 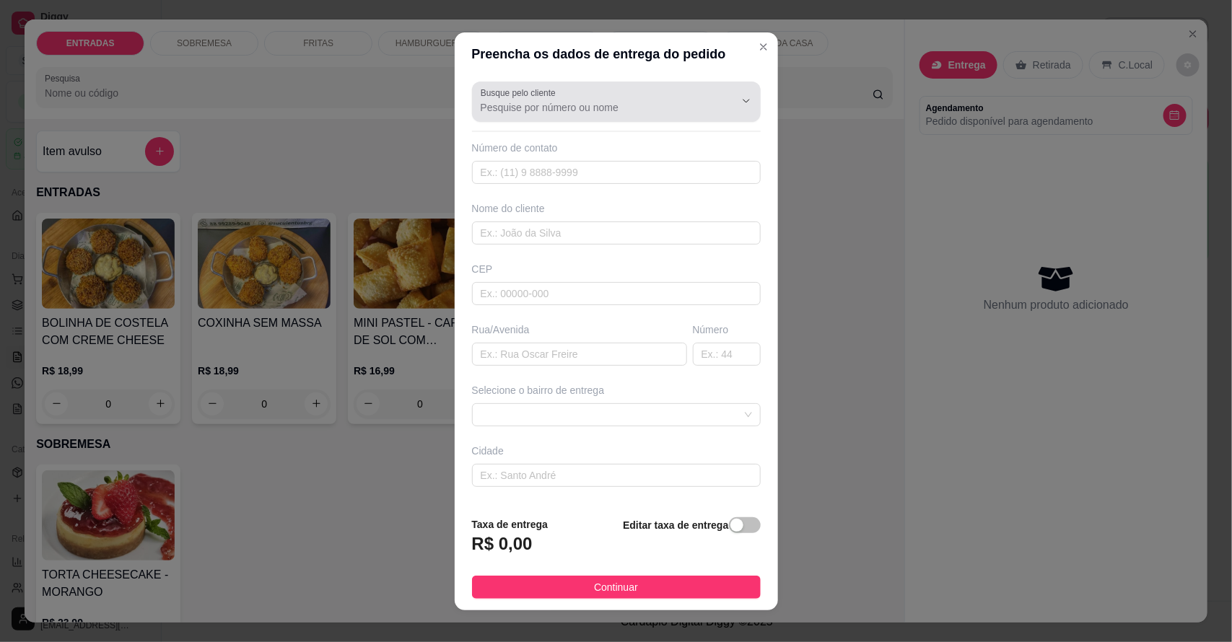 I want to click on input: Ex.: 00000-000, so click(x=616, y=294).